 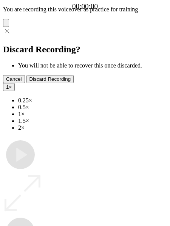 I want to click on button: Discard Recording, so click(x=50, y=79).